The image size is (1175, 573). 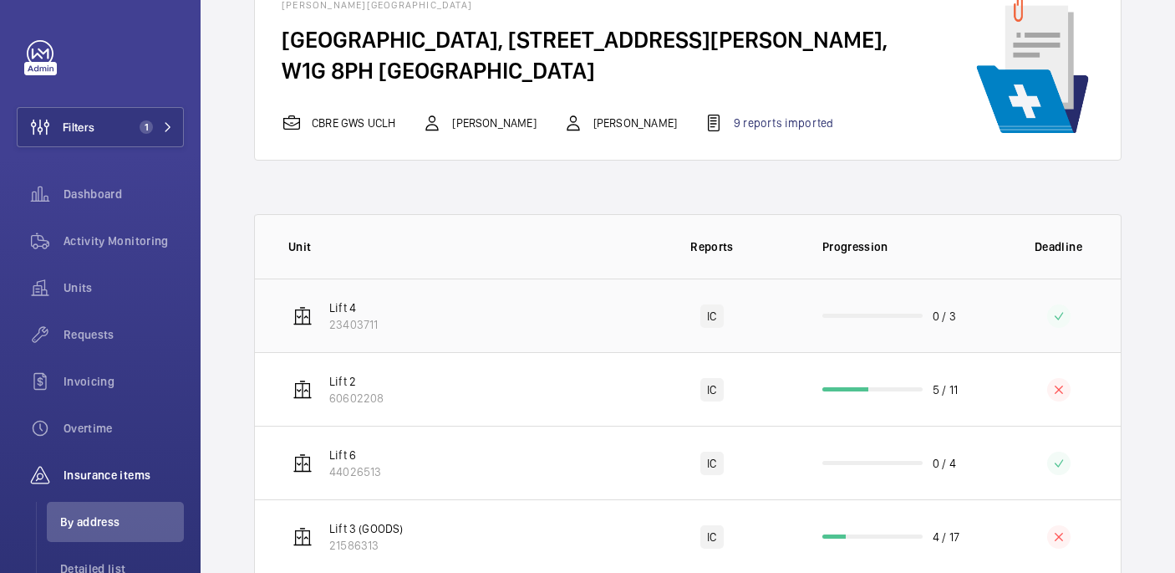 What do you see at coordinates (354, 308) in the screenshot?
I see `p: Lift 4` at bounding box center [354, 308].